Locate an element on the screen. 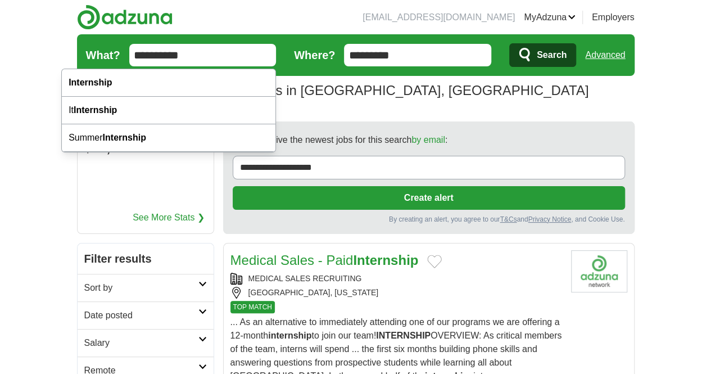  button: Search is located at coordinates (542, 55).